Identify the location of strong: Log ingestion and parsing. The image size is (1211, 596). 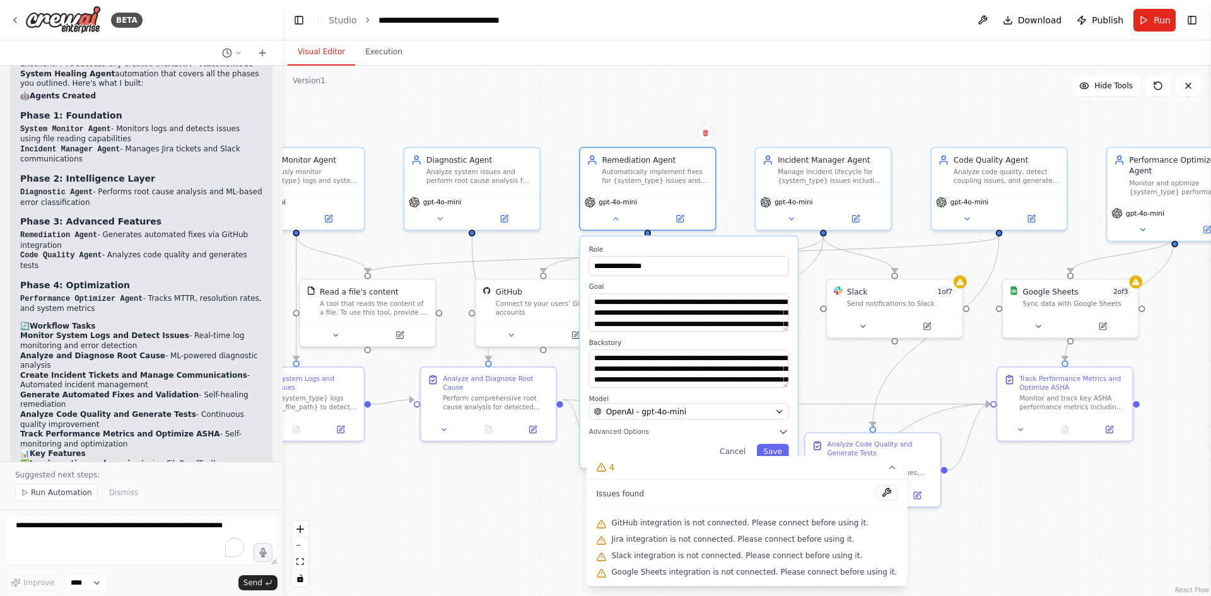
(85, 464).